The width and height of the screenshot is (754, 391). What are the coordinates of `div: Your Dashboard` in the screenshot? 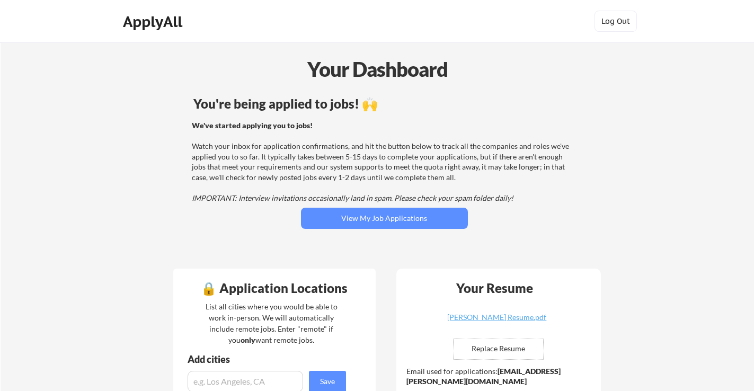 It's located at (377, 69).